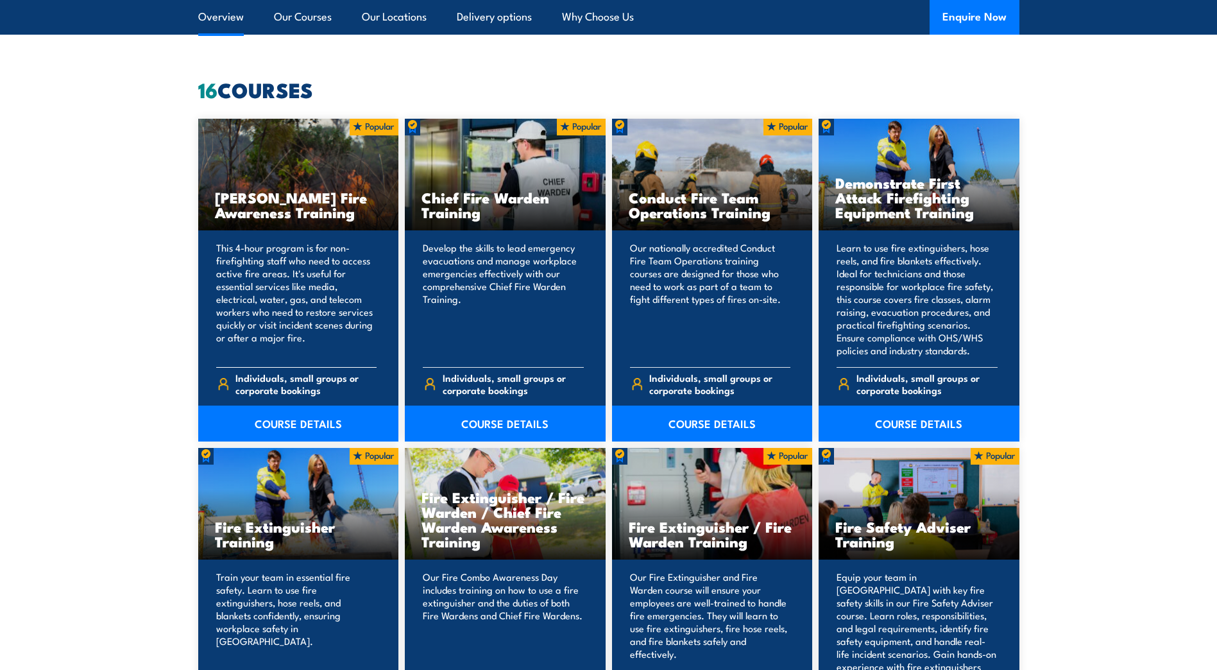 This screenshot has height=670, width=1217. What do you see at coordinates (710, 299) in the screenshot?
I see `p: Our nationally accredited Conduct Fire Team Operations training courses are designed for those wh...` at bounding box center [710, 299].